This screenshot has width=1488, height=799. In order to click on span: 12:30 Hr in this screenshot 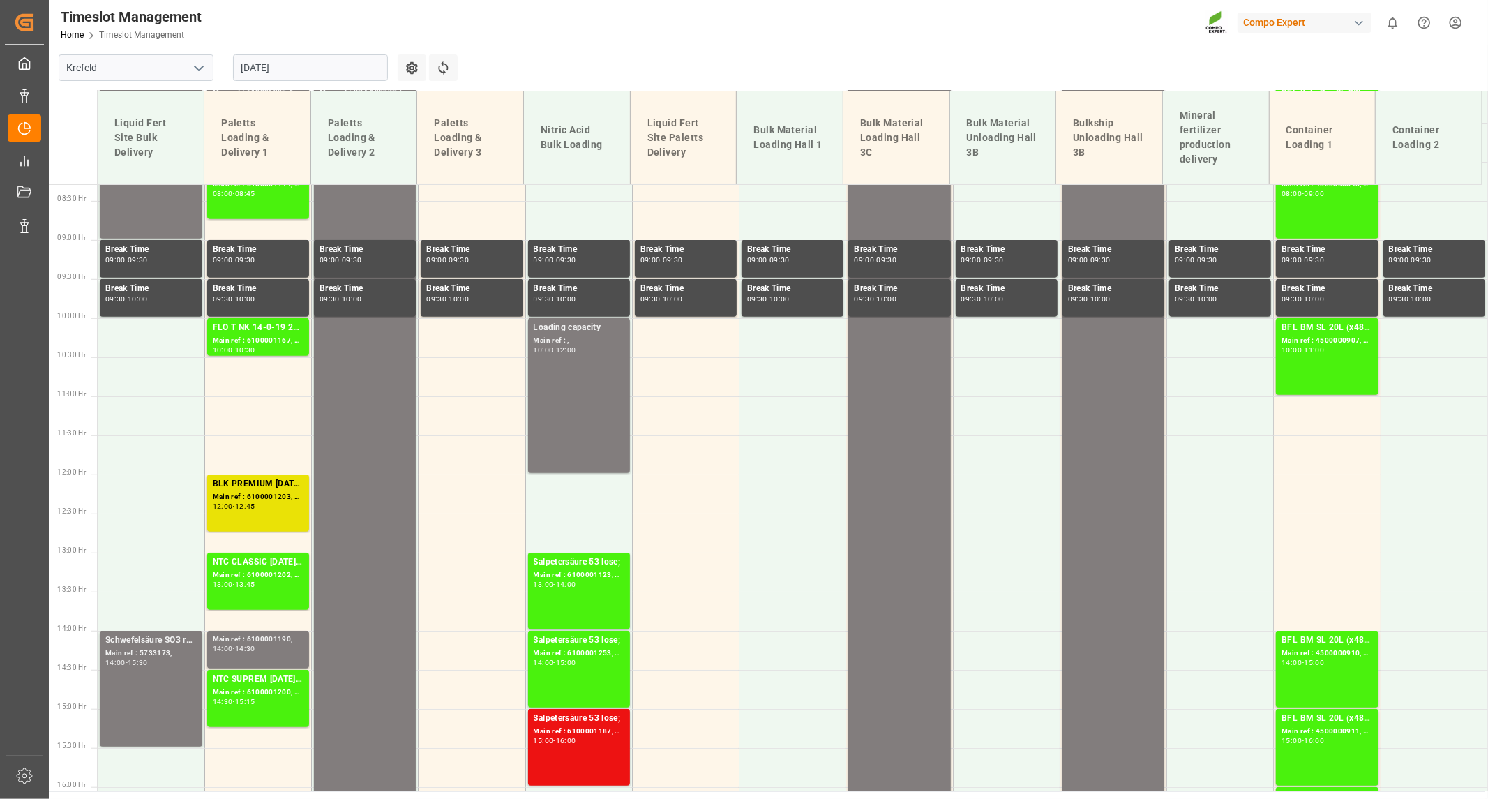, I will do `click(71, 511)`.